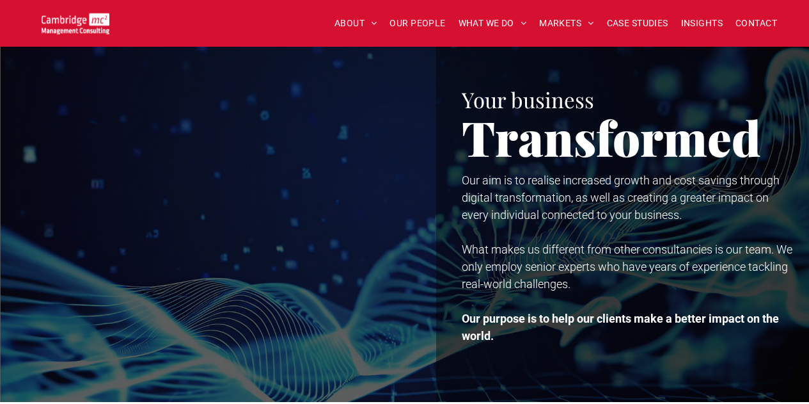  What do you see at coordinates (620, 197) in the screenshot?
I see `span: Our aim is to realise increased growth and cost savings through digital transformation, as well a...` at bounding box center [620, 197].